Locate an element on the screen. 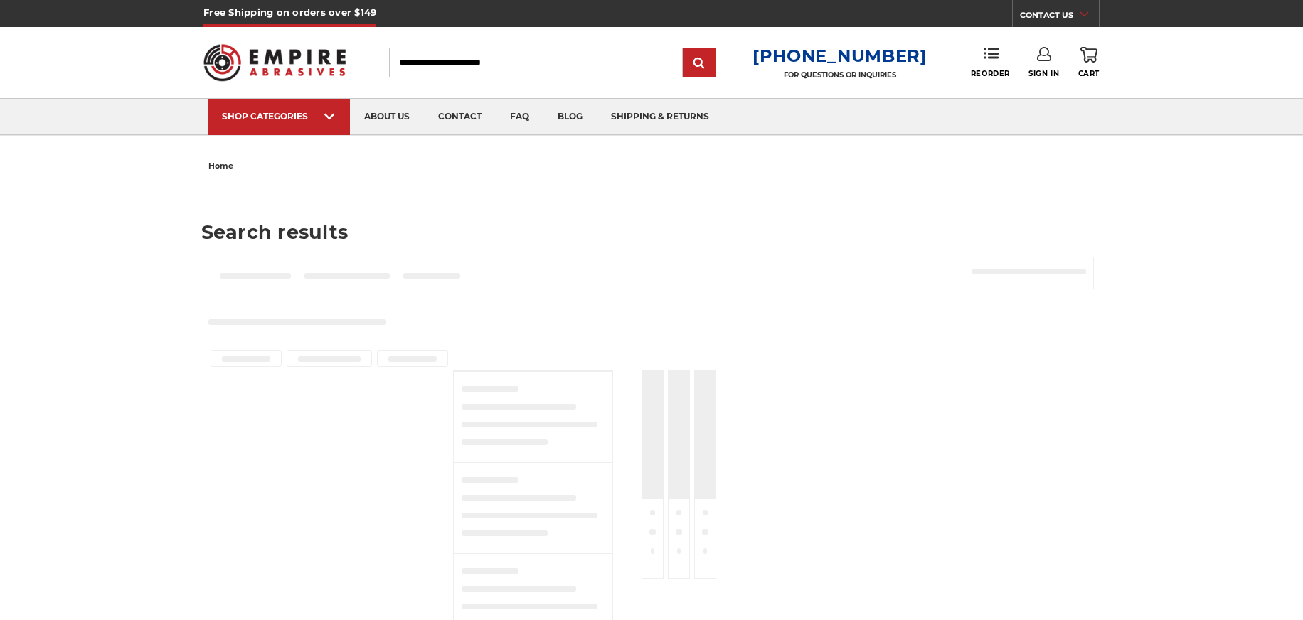  a: contact is located at coordinates (460, 117).